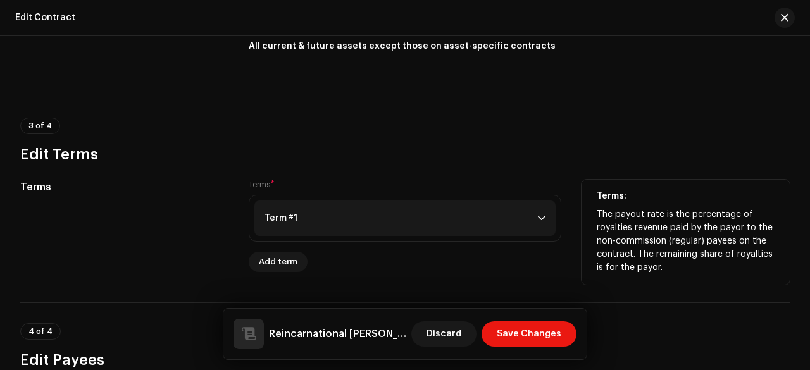  What do you see at coordinates (405, 360) in the screenshot?
I see `h3: Edit Payees` at bounding box center [405, 360].